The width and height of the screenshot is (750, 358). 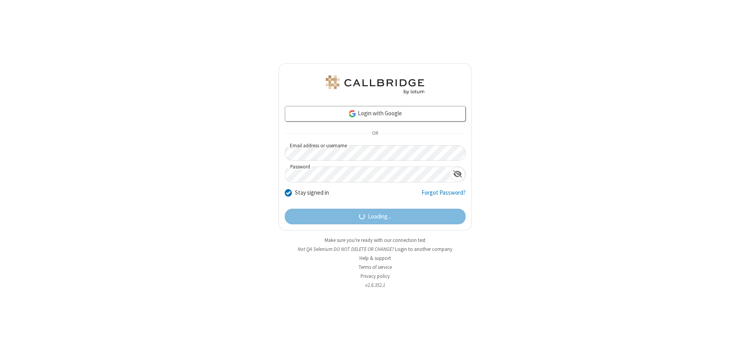 I want to click on li: v2.6.352.1, so click(x=375, y=285).